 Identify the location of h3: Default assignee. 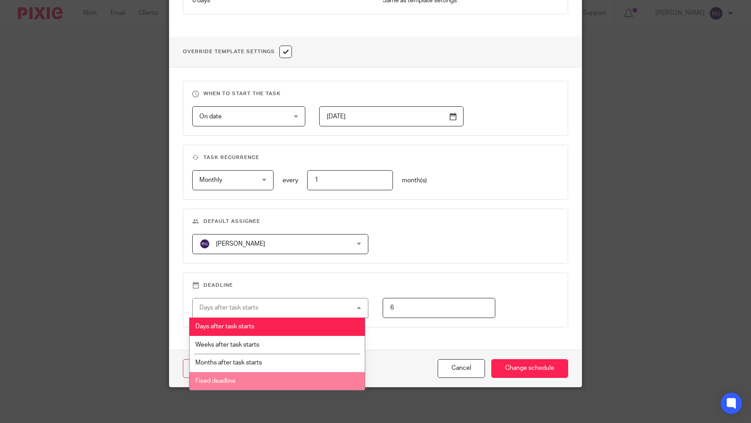
(375, 222).